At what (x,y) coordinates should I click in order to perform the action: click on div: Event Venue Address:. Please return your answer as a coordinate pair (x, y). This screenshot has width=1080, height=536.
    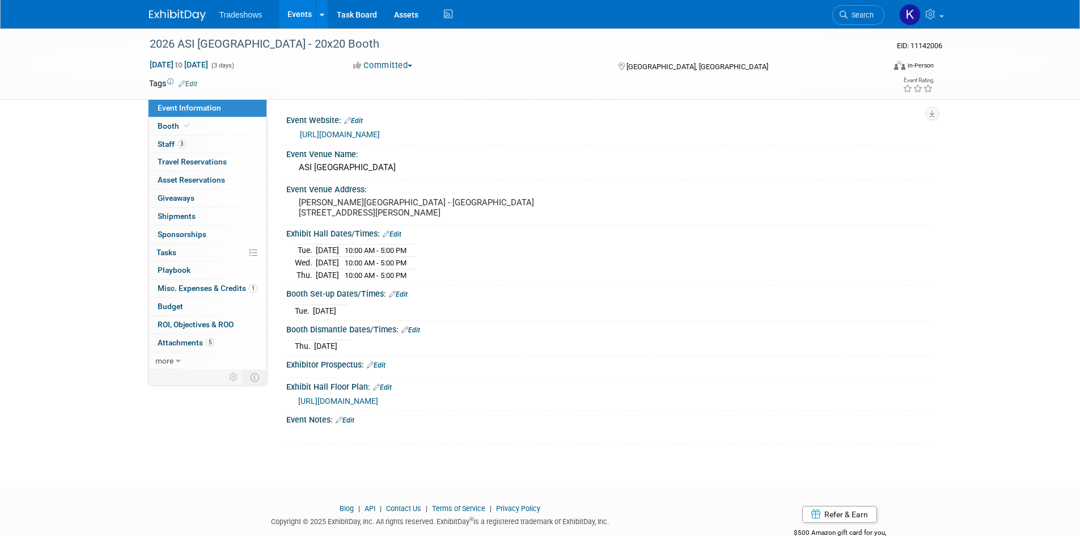
    Looking at the image, I should click on (609, 188).